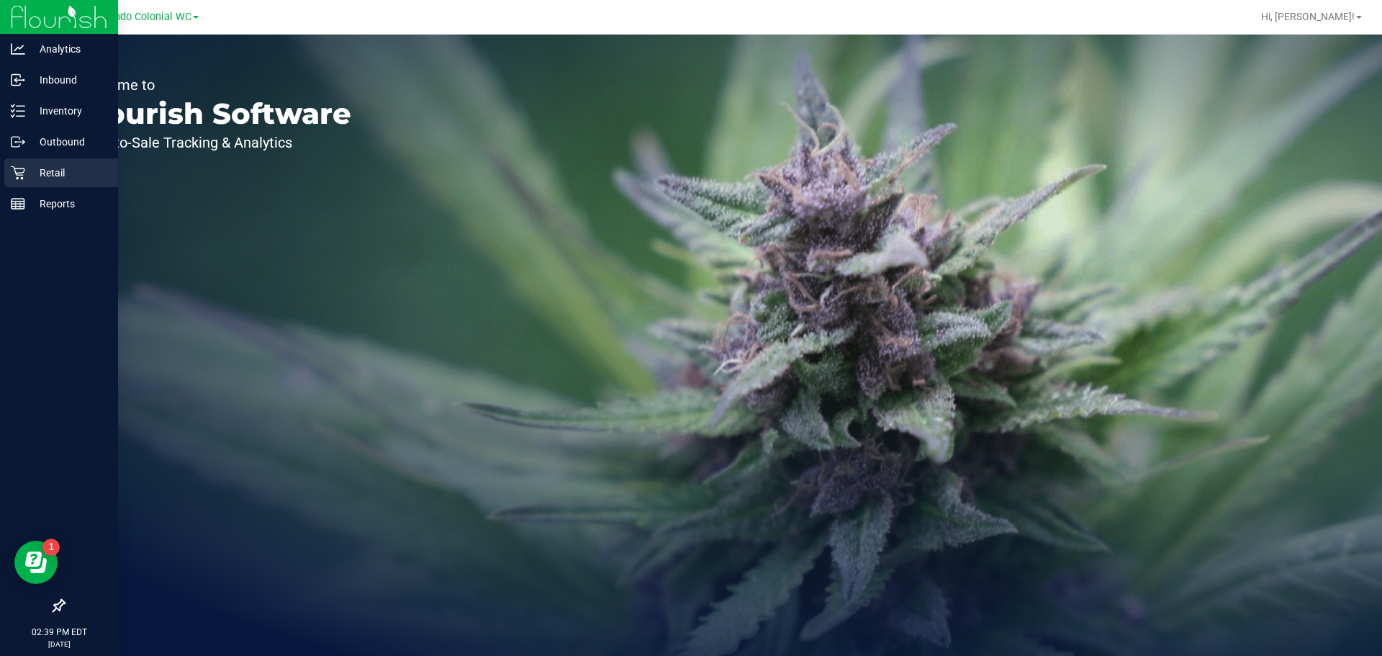 This screenshot has width=1382, height=656. What do you see at coordinates (59, 632) in the screenshot?
I see `p: 02:39 PM EDT` at bounding box center [59, 632].